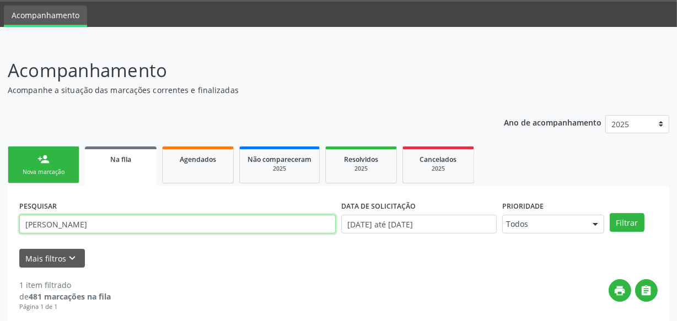 This screenshot has height=321, width=677. I want to click on button: Mais filtroskeyboard_arrow_down, so click(52, 258).